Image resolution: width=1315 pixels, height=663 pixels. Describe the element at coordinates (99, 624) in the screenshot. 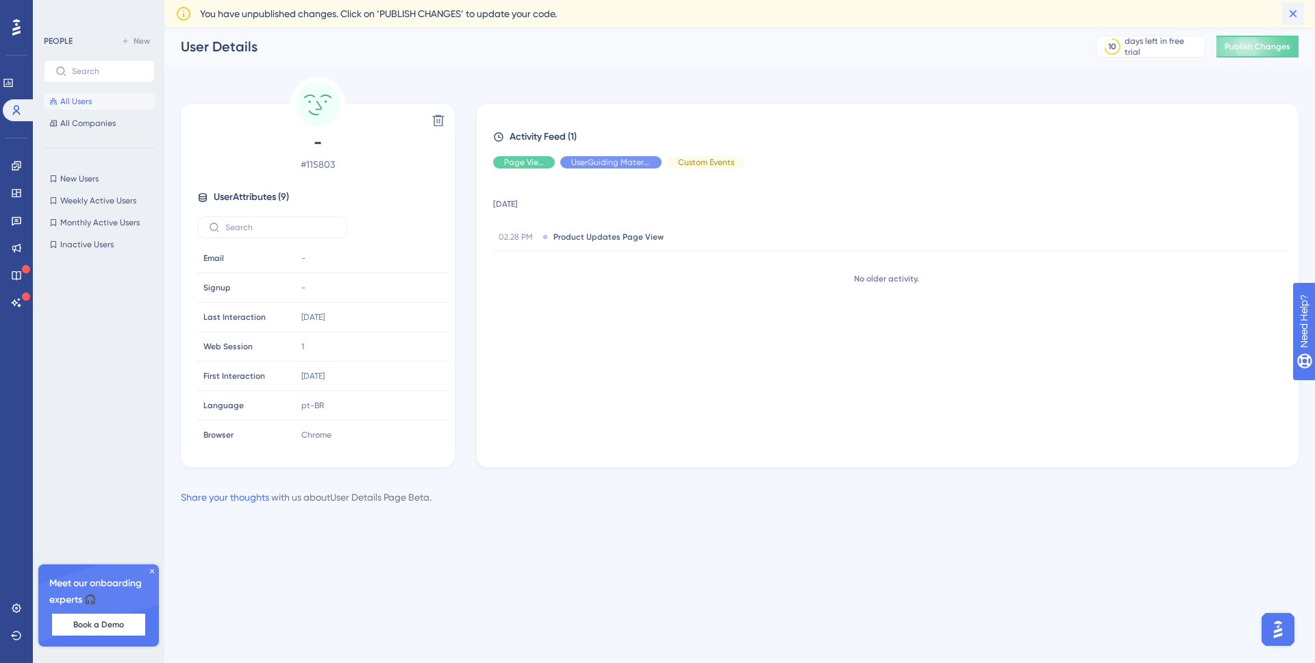

I see `button: Book a Demo` at that location.